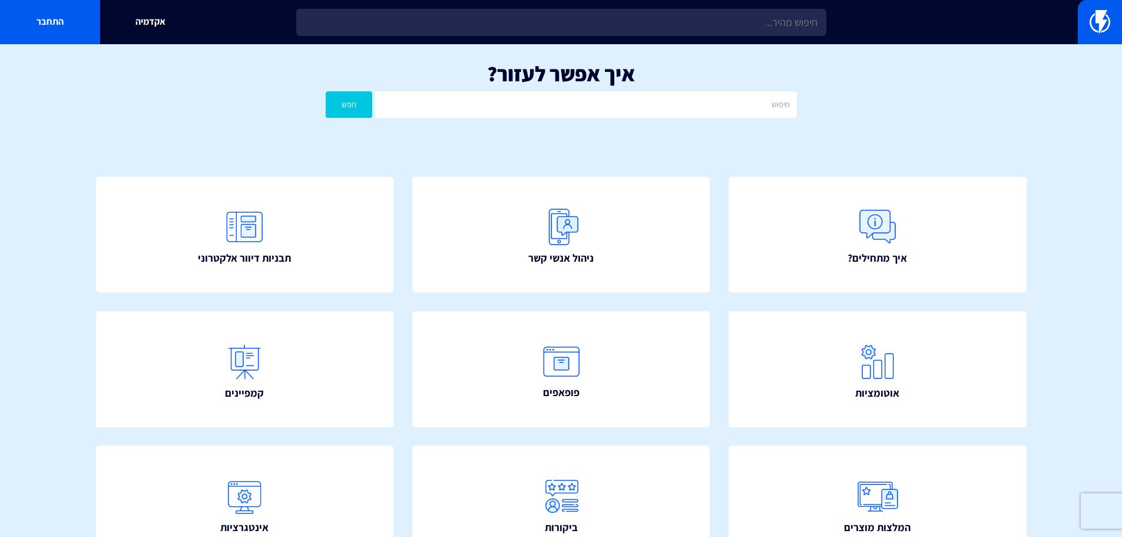 The width and height of the screenshot is (1122, 537). Describe the element at coordinates (878, 369) in the screenshot. I see `a: אוטומציות` at that location.